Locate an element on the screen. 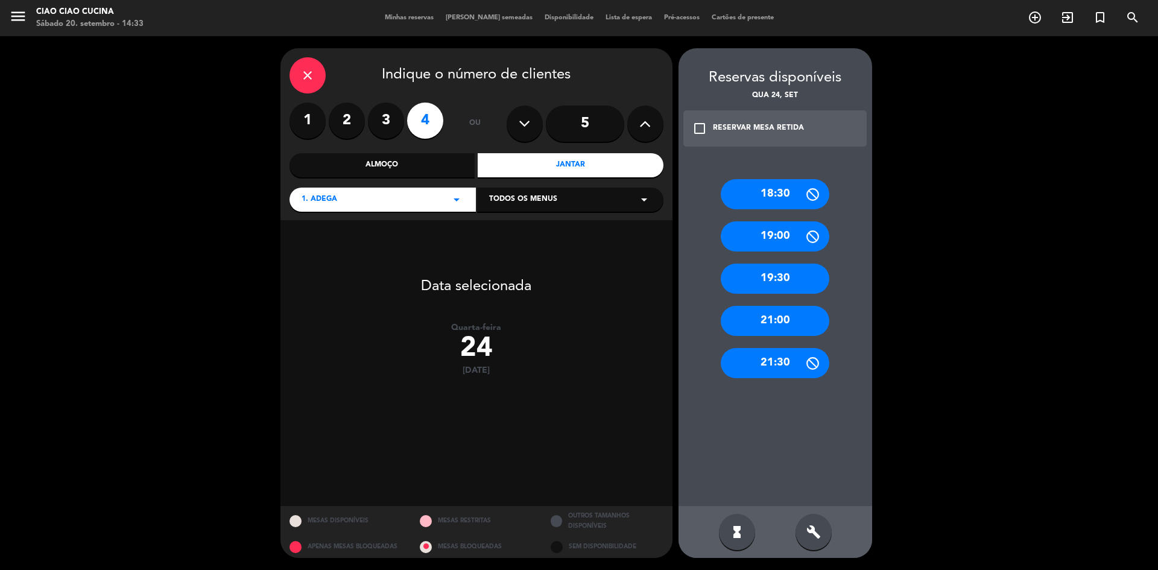 This screenshot has width=1158, height=570. div: 21:00 is located at coordinates (775, 321).